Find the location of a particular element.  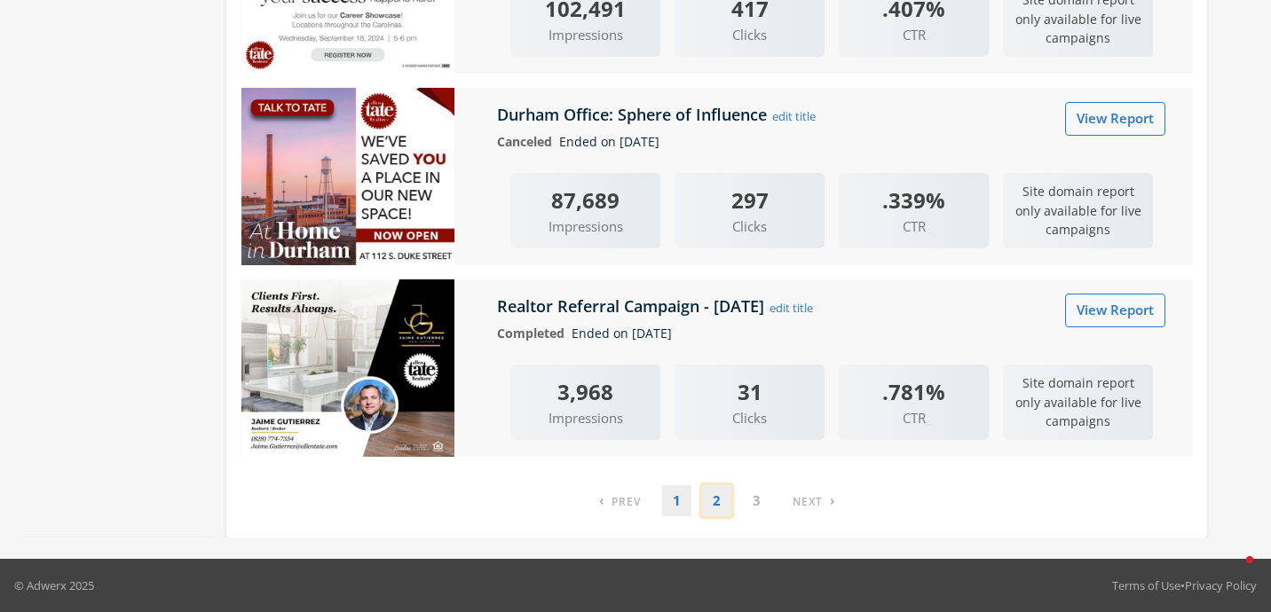

p: © Adwerx 2025 is located at coordinates (54, 586).